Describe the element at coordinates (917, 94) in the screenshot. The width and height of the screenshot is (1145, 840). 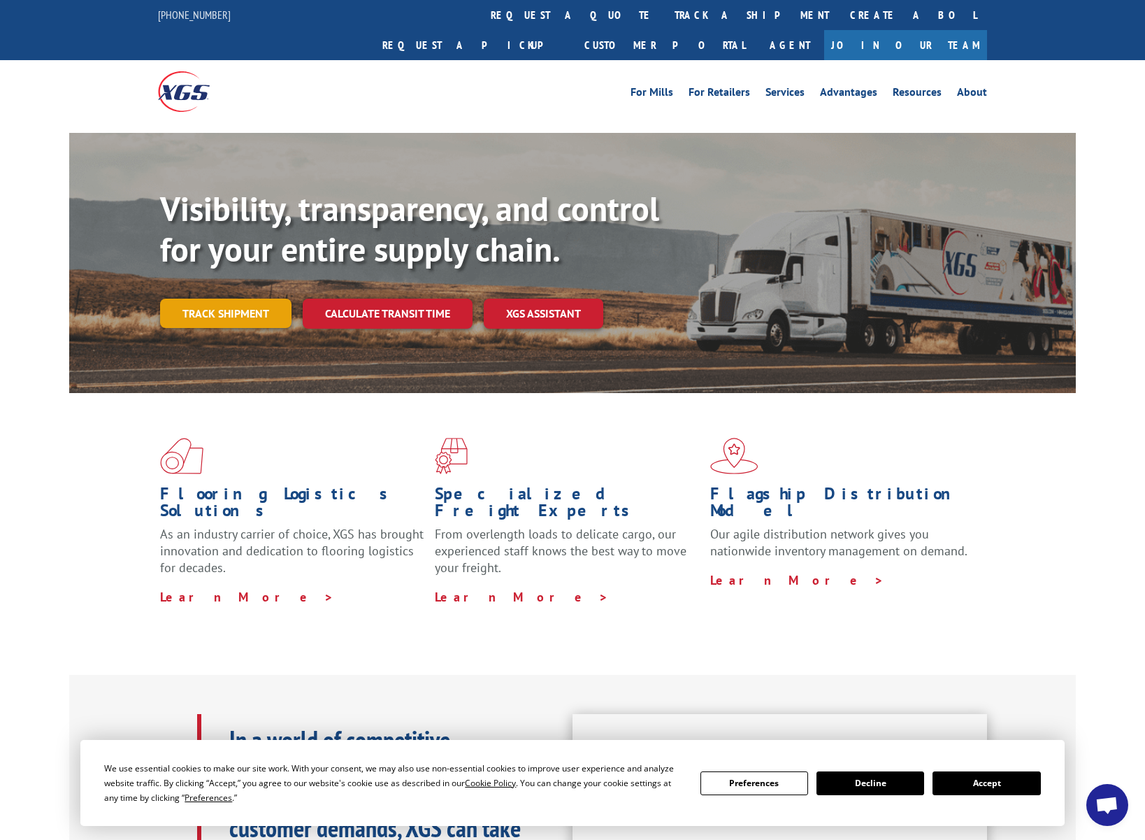
I see `a: Resources` at that location.